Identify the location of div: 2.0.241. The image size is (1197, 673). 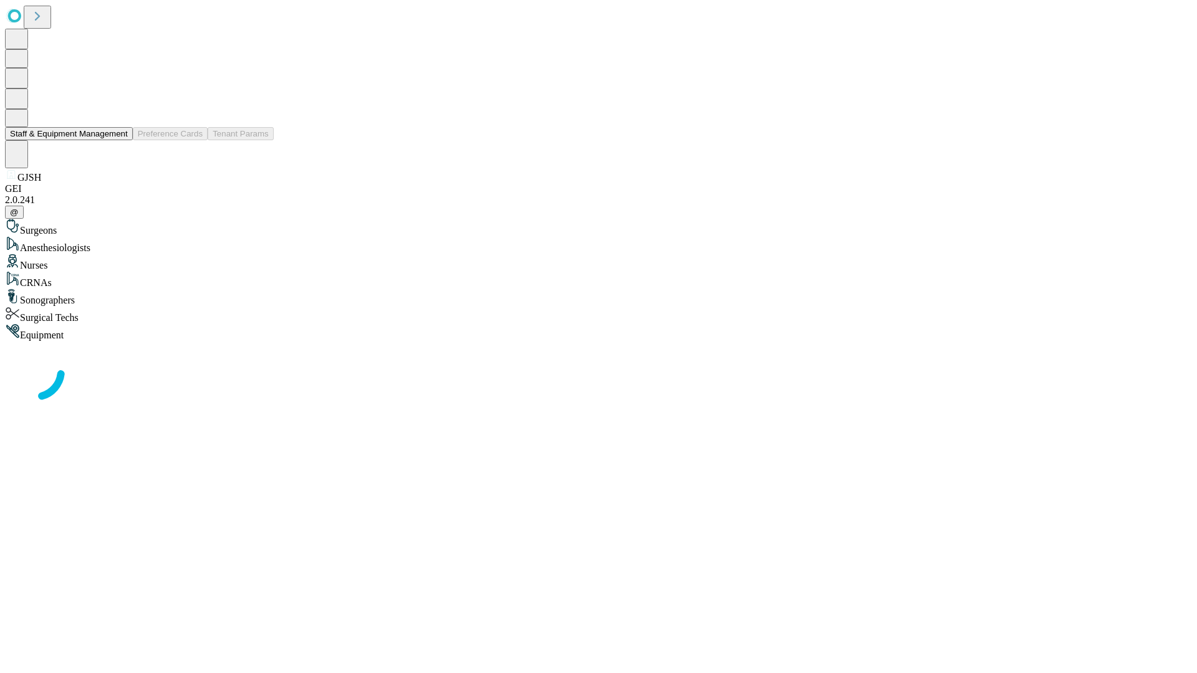
(598, 200).